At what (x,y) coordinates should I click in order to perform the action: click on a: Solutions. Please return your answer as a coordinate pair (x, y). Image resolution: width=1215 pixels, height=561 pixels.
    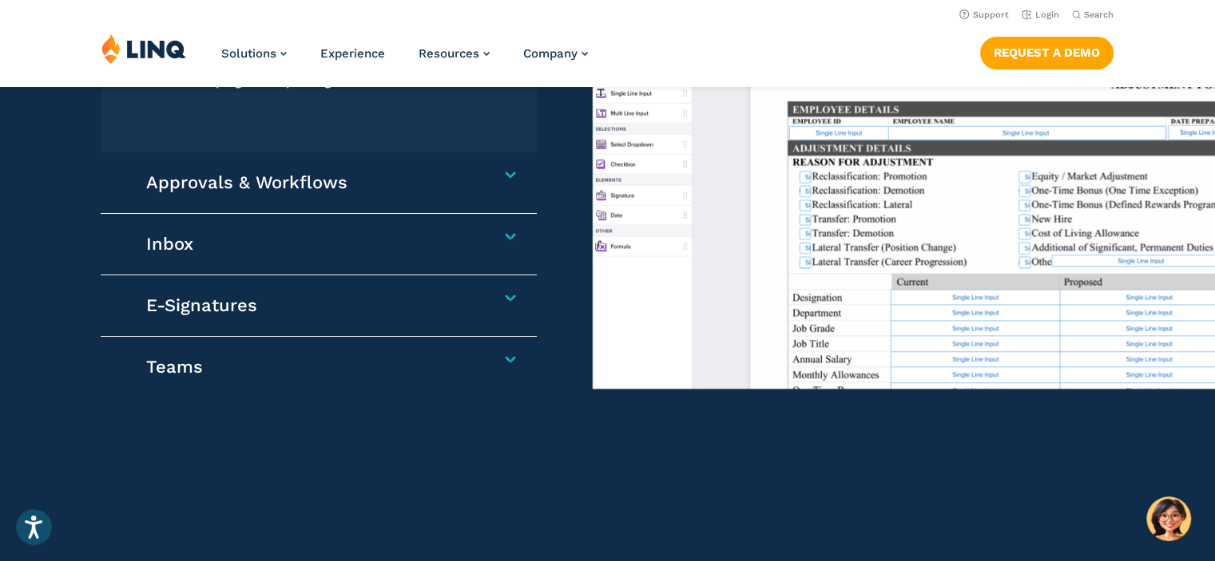
    Looking at the image, I should click on (254, 53).